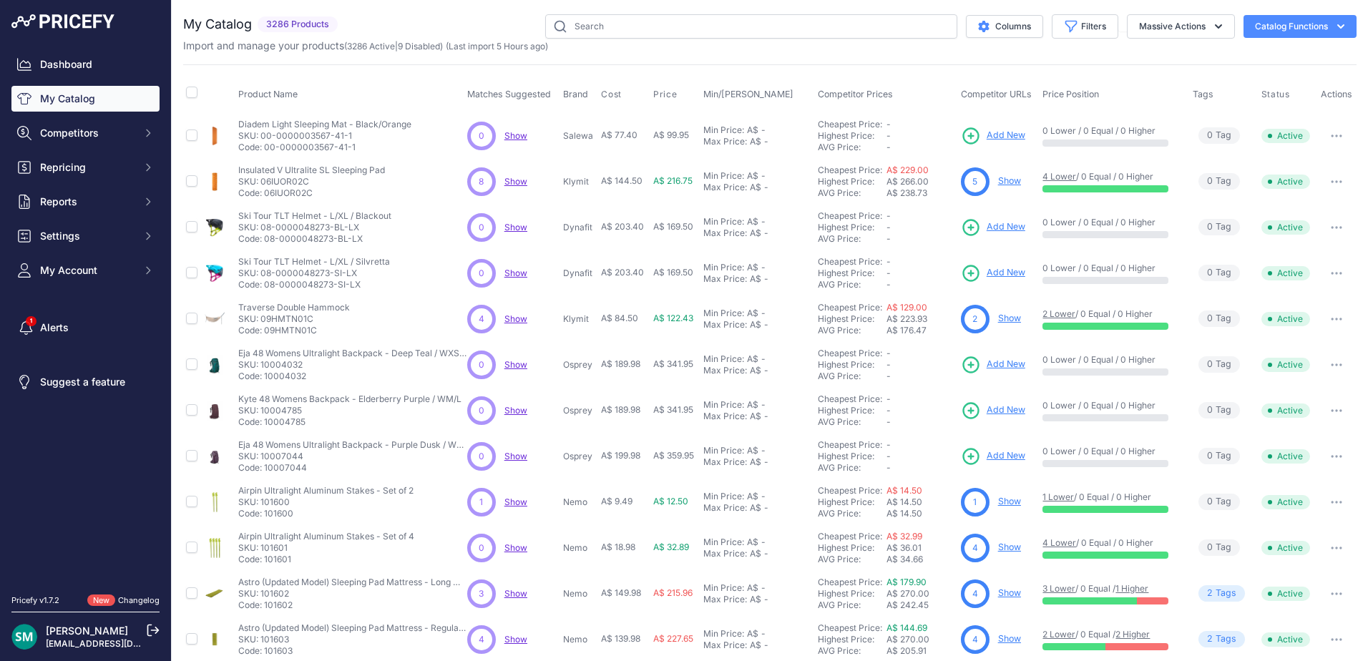 The height and width of the screenshot is (661, 1368). What do you see at coordinates (139, 600) in the screenshot?
I see `a: Changelog` at bounding box center [139, 600].